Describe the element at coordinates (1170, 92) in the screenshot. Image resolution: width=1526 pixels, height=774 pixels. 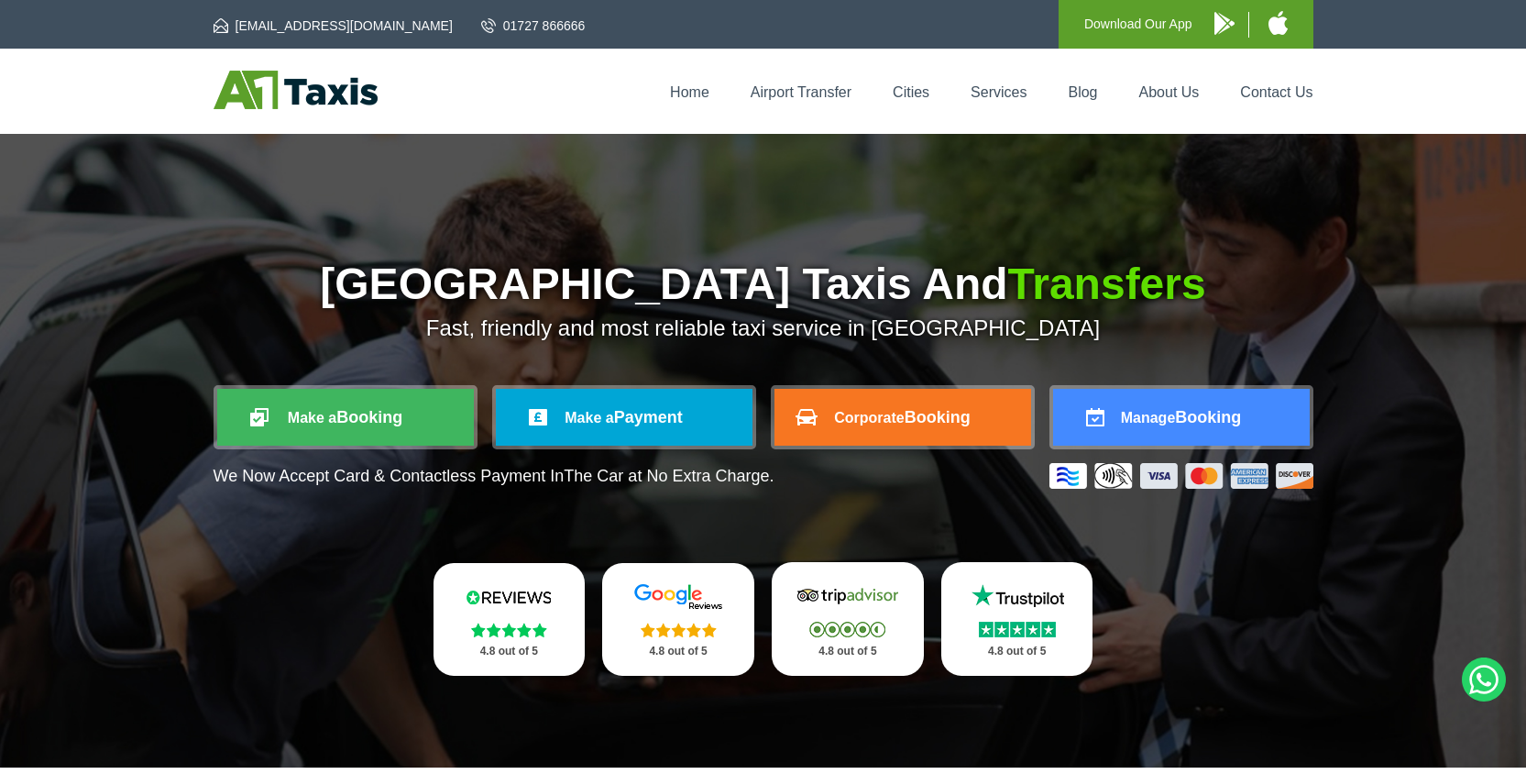
I see `a: About Us` at that location.